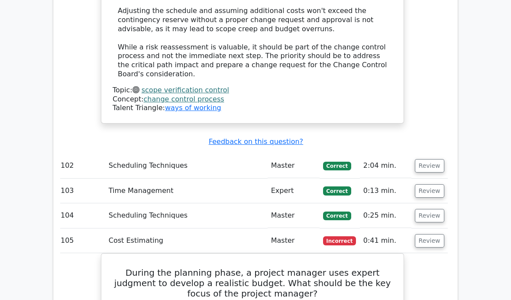 The height and width of the screenshot is (300, 511). I want to click on a: ways of working, so click(193, 107).